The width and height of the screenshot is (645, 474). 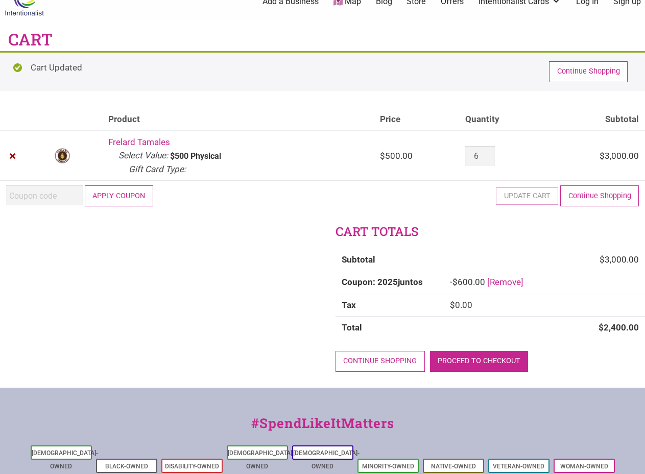 What do you see at coordinates (127, 466) in the screenshot?
I see `a: Black-Owned` at bounding box center [127, 466].